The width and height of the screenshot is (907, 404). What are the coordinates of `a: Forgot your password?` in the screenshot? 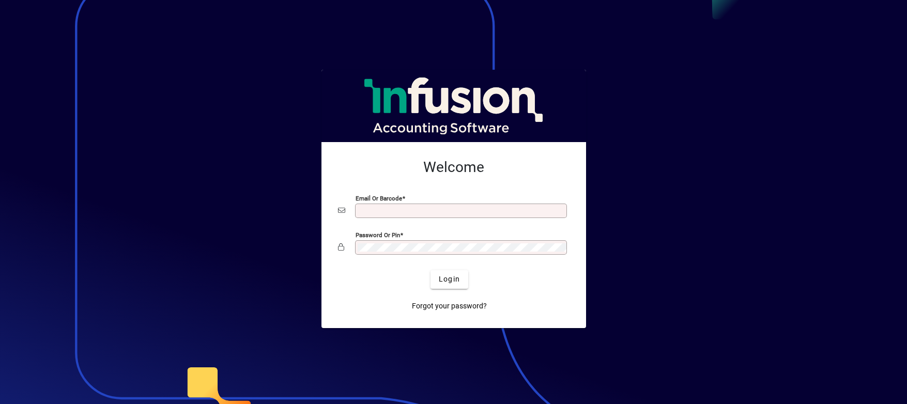 It's located at (449, 306).